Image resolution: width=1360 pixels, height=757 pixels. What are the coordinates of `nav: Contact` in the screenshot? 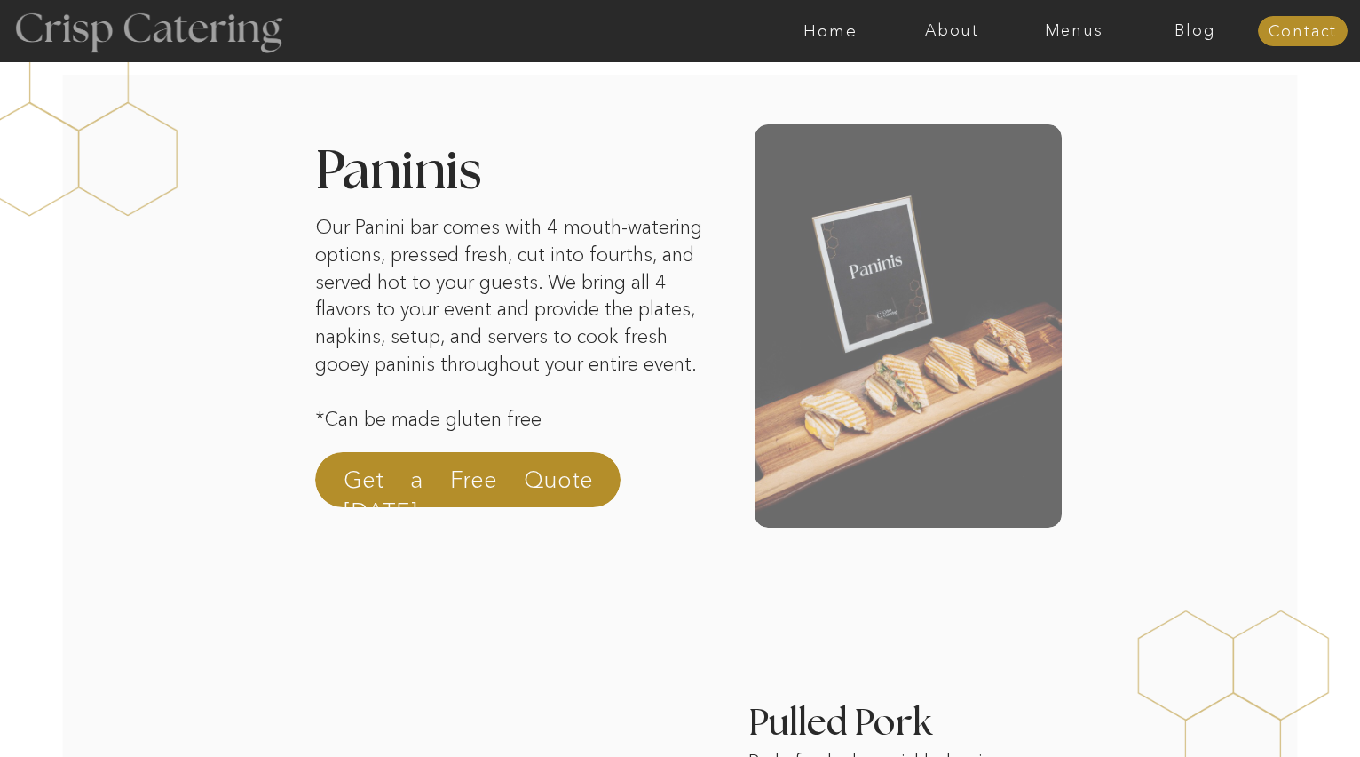 It's located at (1303, 32).